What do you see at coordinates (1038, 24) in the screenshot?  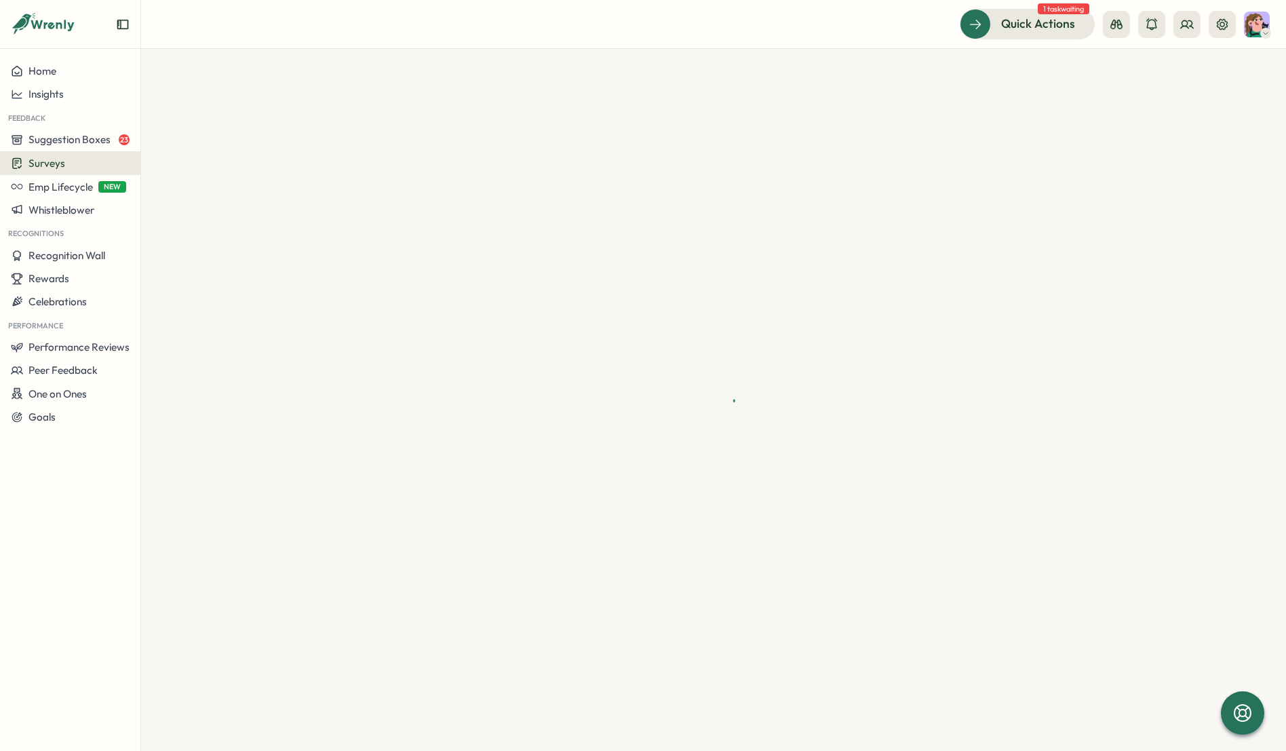 I see `span: Quick Actions` at bounding box center [1038, 24].